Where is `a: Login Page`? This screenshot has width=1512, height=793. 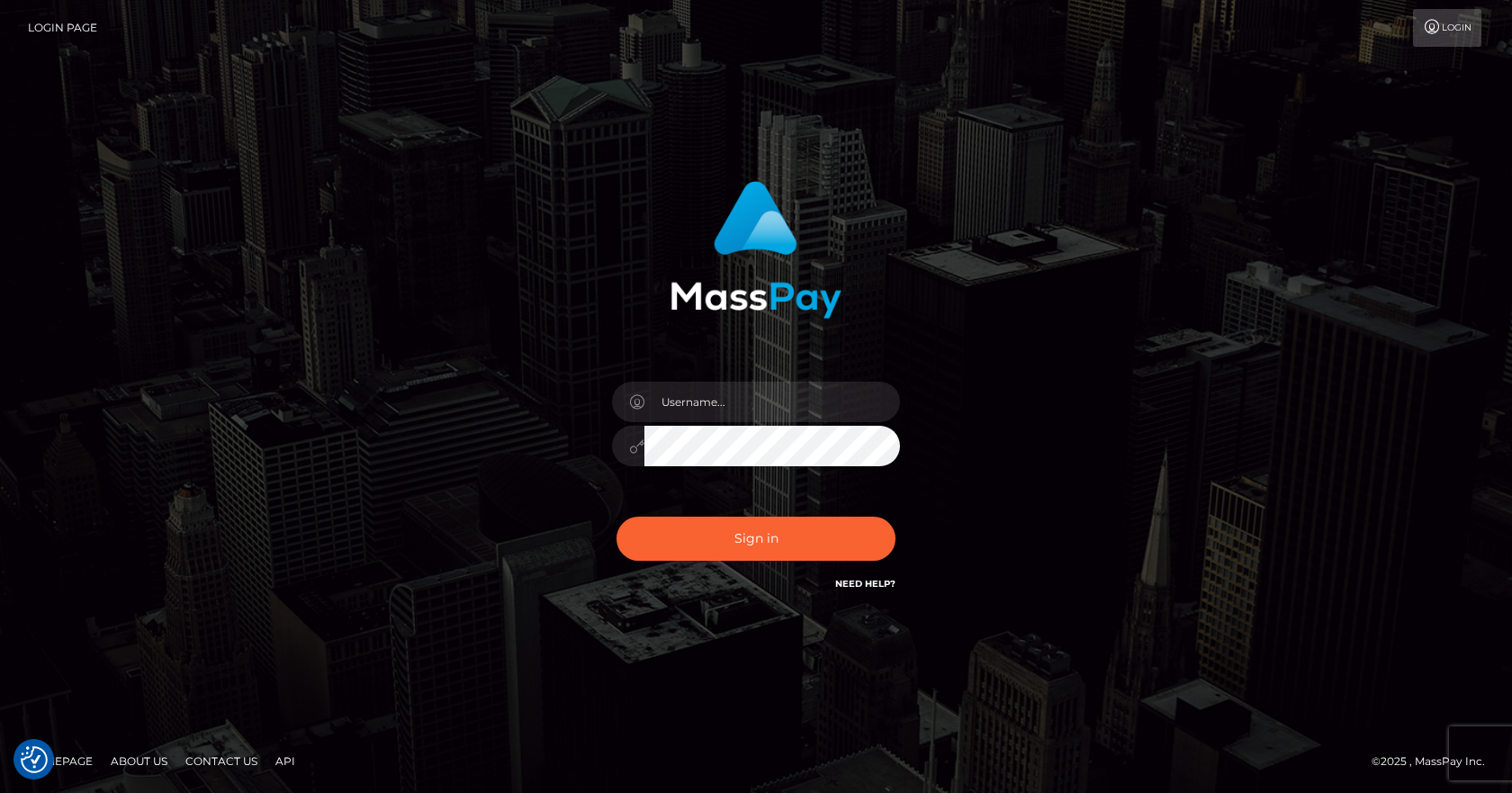
a: Login Page is located at coordinates (62, 28).